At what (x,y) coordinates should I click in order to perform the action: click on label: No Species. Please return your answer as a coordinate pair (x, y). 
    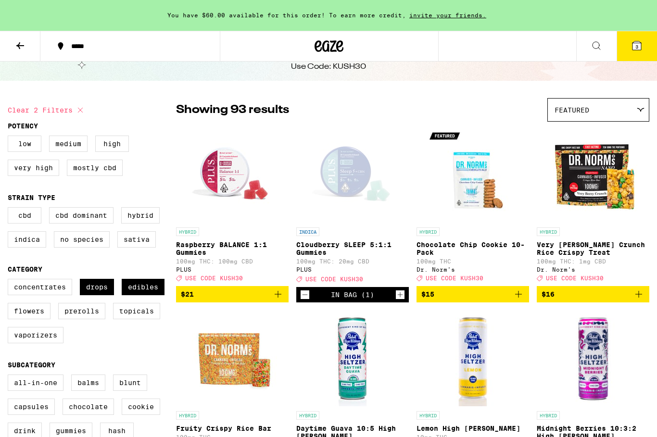
    Looking at the image, I should click on (82, 240).